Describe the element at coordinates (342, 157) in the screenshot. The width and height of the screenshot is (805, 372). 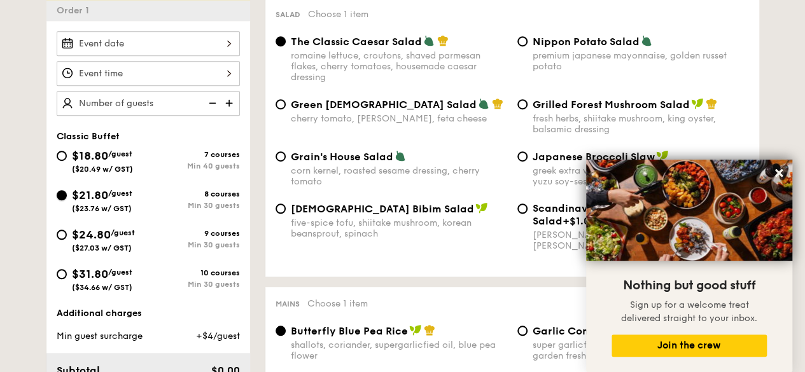
I see `span: Grain's House Salad` at that location.